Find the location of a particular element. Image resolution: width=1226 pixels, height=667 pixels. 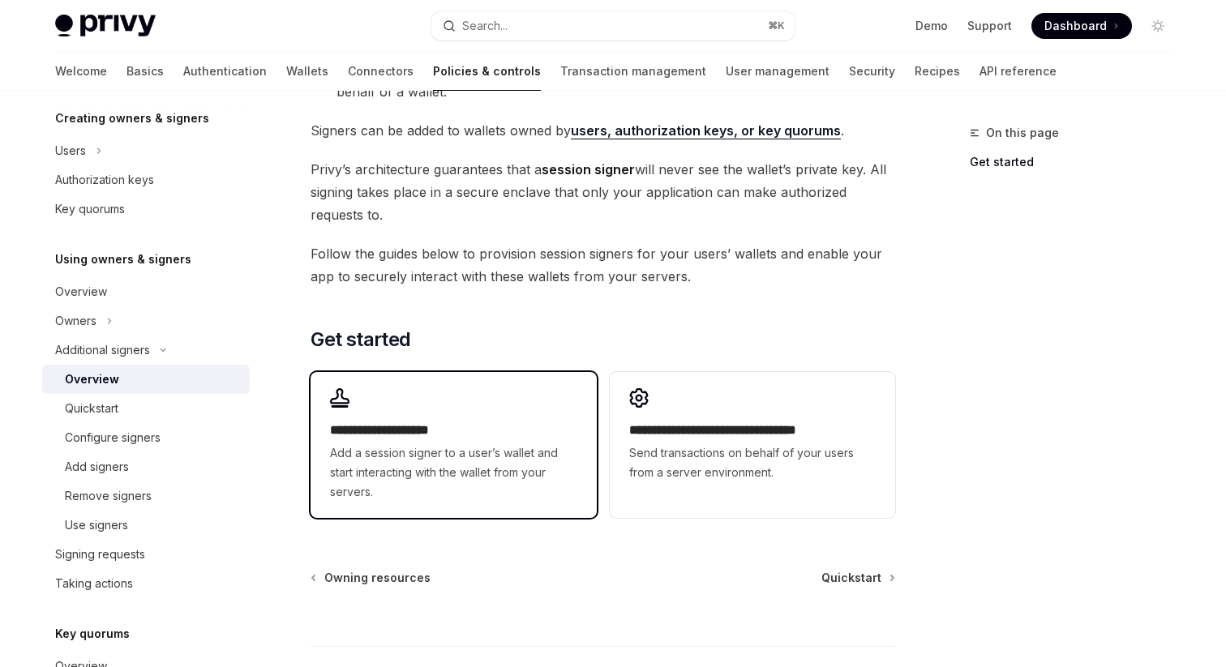

a: Authorization keys is located at coordinates (146, 180).